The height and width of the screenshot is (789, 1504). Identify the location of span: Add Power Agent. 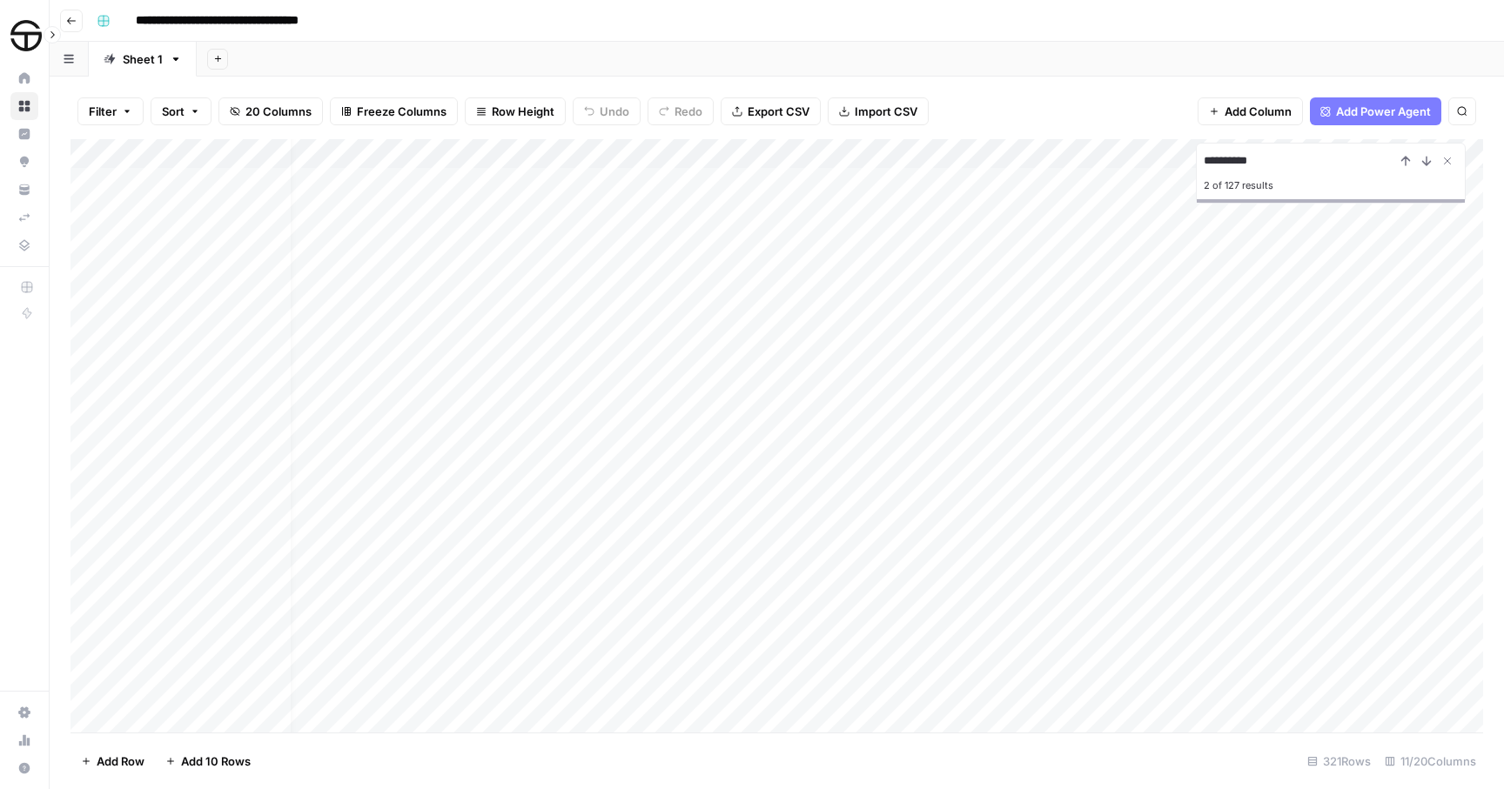
(1383, 111).